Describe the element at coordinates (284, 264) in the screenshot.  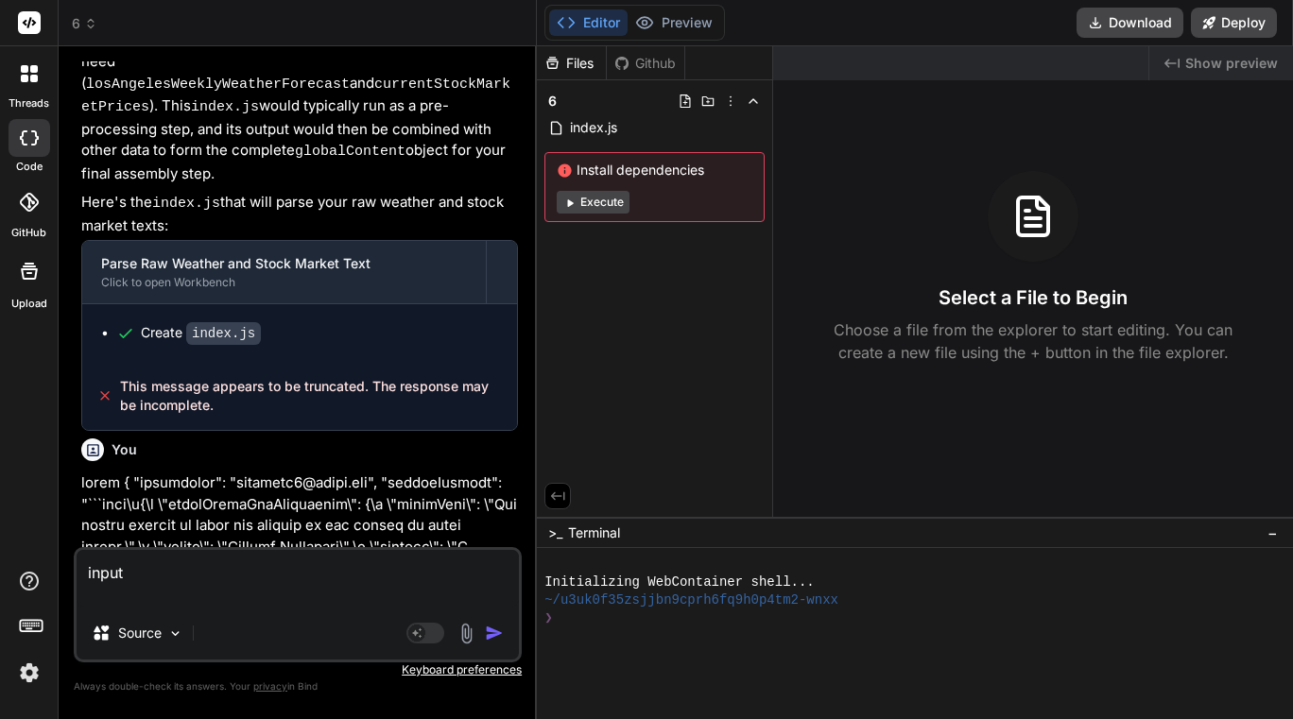
I see `div: Parse Raw Weather and Stock Market Text` at that location.